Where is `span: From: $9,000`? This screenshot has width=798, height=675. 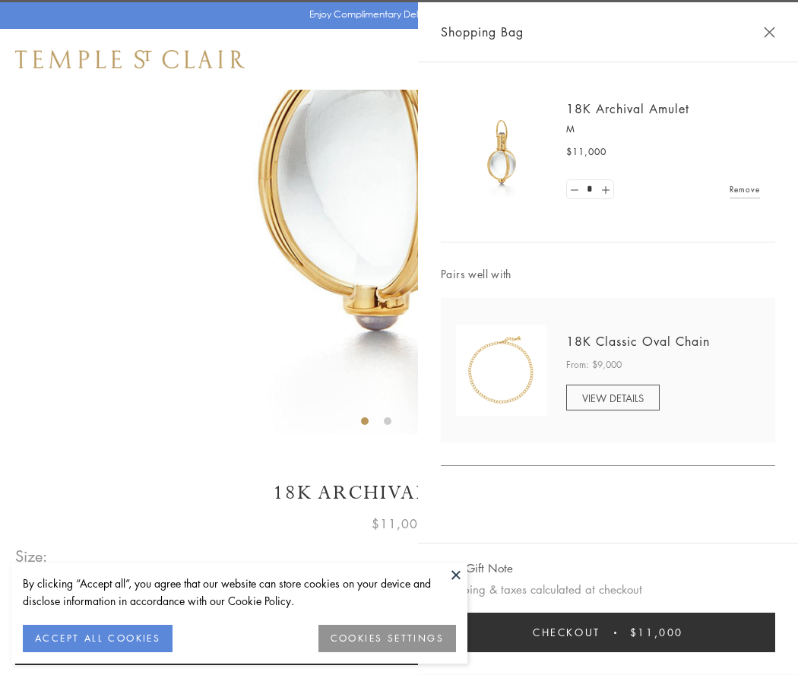 span: From: $9,000 is located at coordinates (594, 365).